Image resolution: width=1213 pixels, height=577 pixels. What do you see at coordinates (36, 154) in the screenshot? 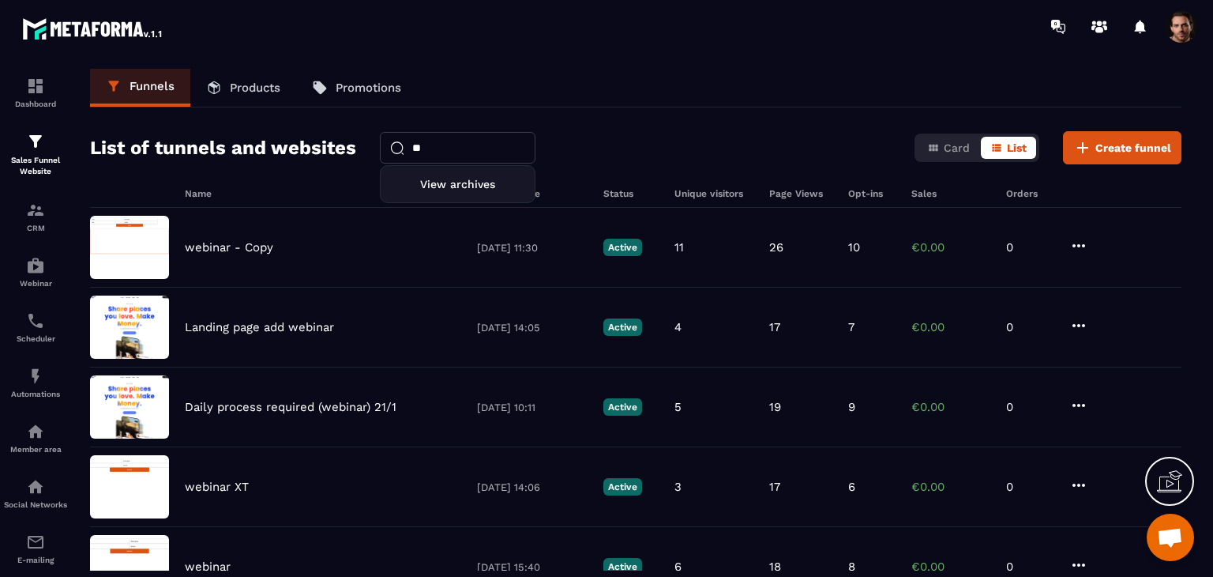
I see `a: formationformationSales Funnel Website` at bounding box center [36, 154].